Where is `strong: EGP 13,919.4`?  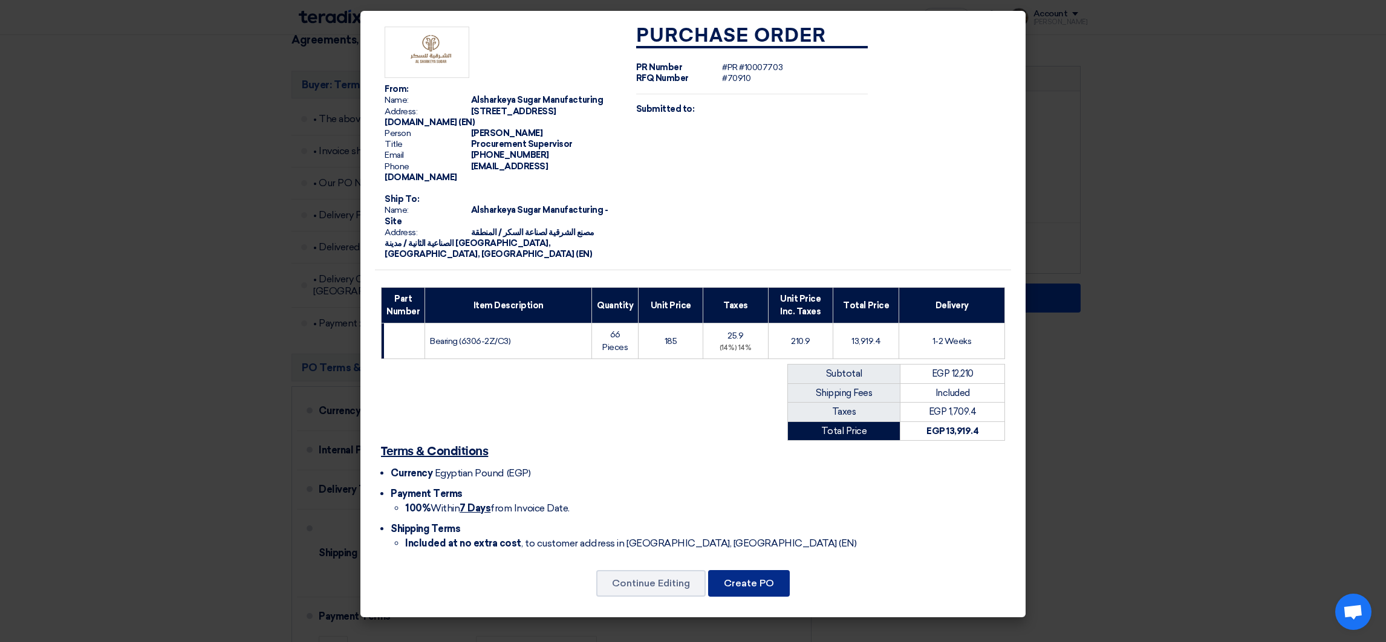 strong: EGP 13,919.4 is located at coordinates (952, 431).